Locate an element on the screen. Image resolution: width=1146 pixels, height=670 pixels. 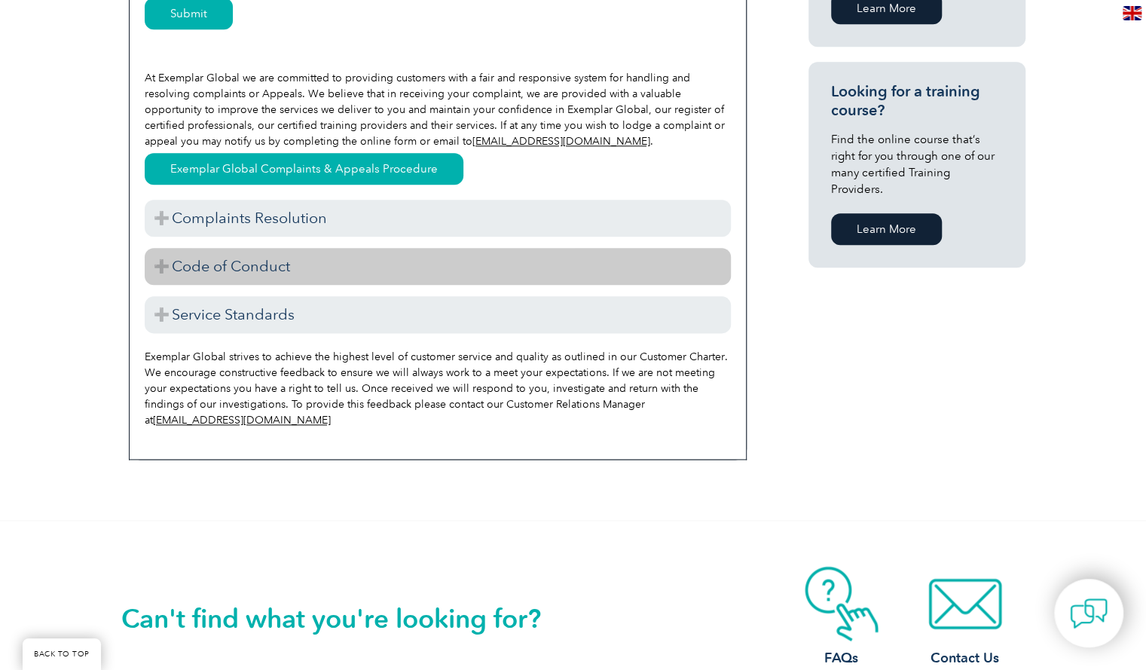
img: en is located at coordinates (1132, 13).